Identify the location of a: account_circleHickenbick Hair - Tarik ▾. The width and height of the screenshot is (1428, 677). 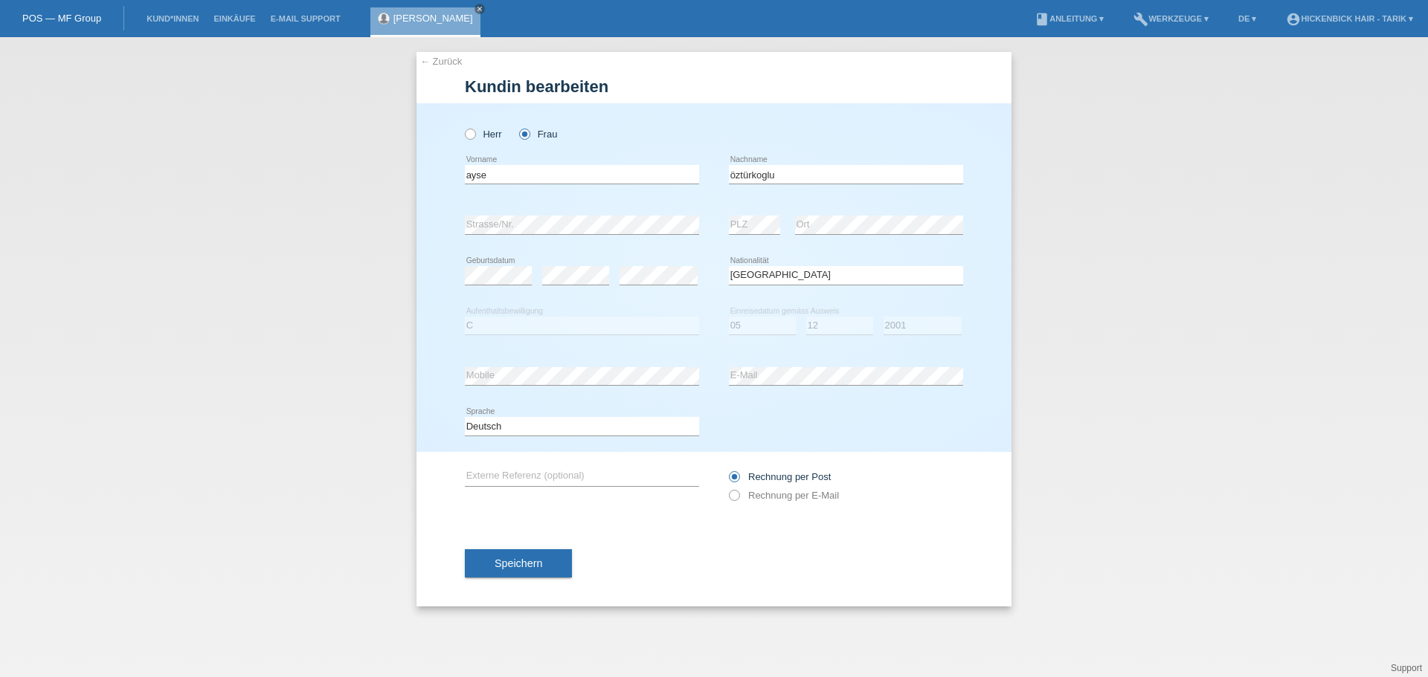
(1349, 19).